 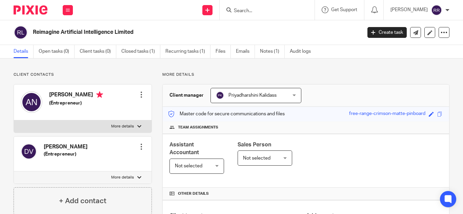 What do you see at coordinates (344, 10) in the screenshot?
I see `span: Get Support` at bounding box center [344, 10].